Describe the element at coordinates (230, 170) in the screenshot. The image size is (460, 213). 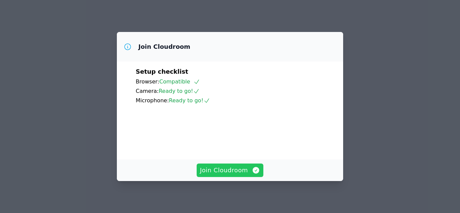
I see `button: Join Cloudroom` at that location.